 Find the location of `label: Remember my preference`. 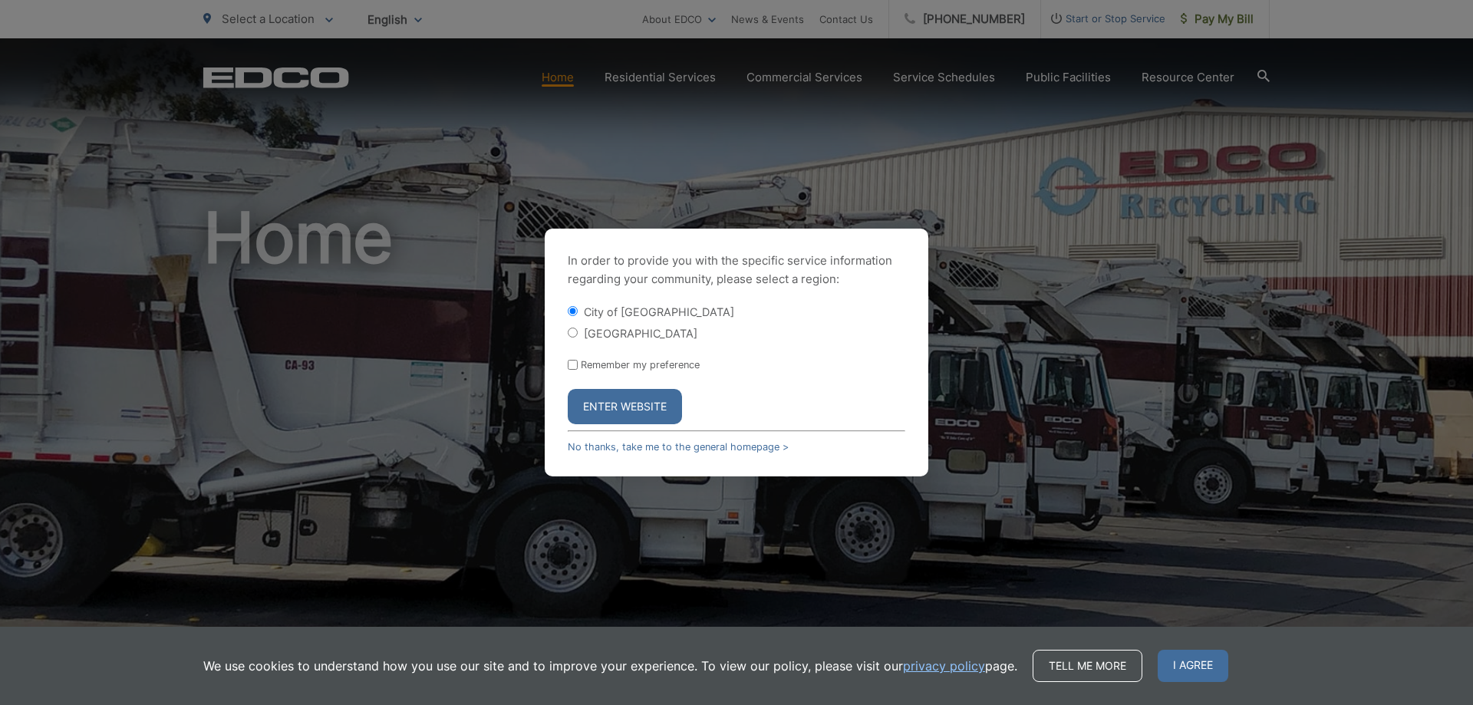

label: Remember my preference is located at coordinates (640, 364).